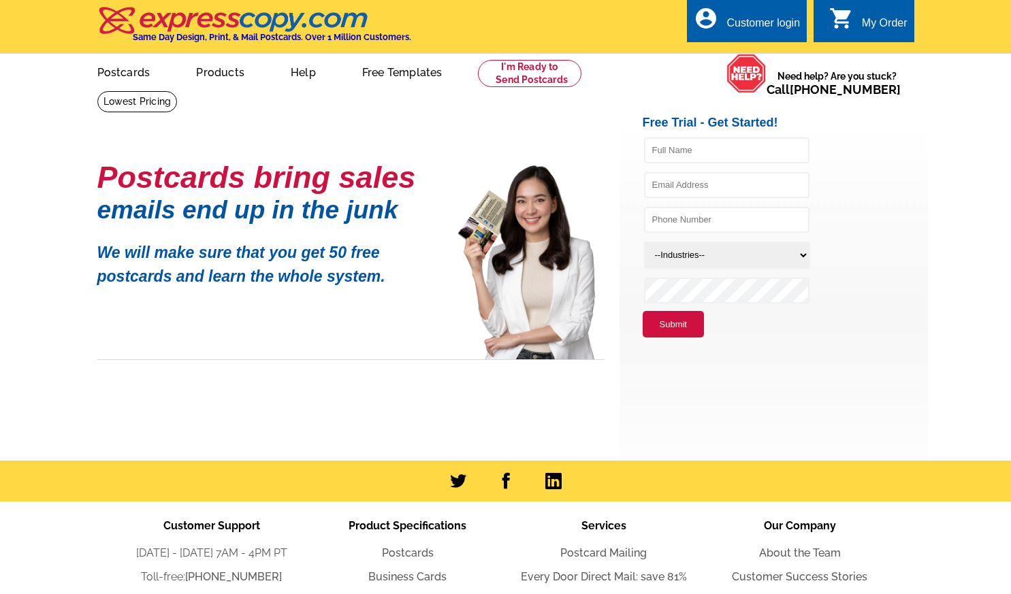  Describe the element at coordinates (268, 210) in the screenshot. I see `h1: emails end up in the junk` at that location.